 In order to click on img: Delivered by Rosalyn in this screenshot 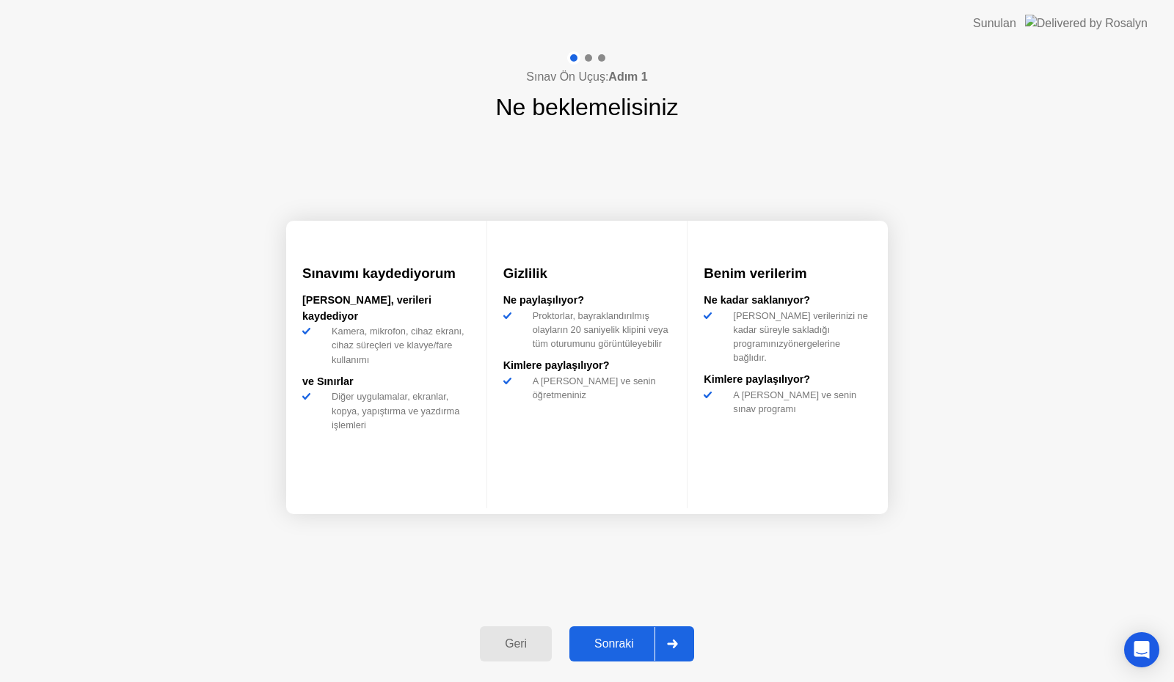, I will do `click(1086, 23)`.